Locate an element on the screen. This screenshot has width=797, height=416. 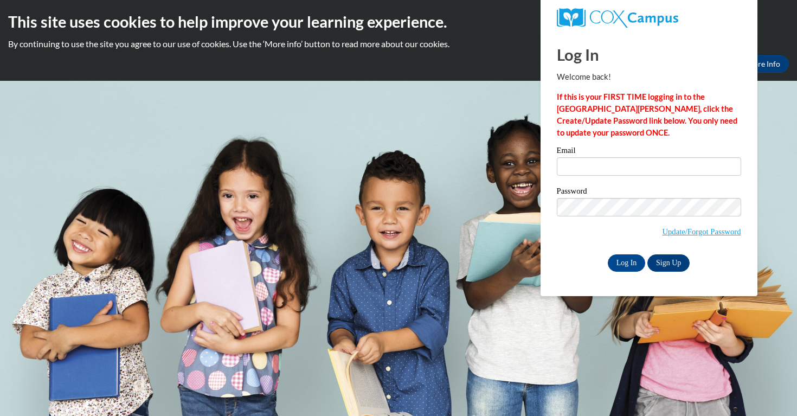
p: By continuing to use the site you agree to our use of cookies. Use the ‘More info’ button to read... is located at coordinates (398, 44).